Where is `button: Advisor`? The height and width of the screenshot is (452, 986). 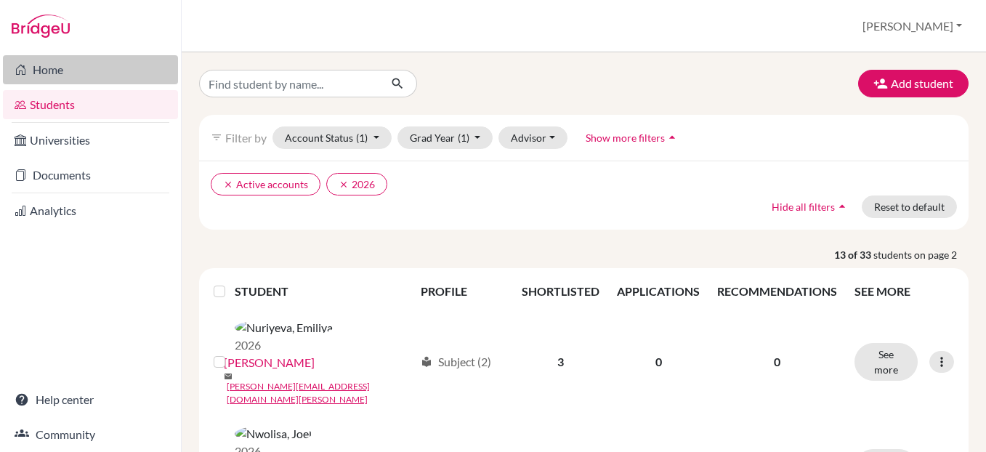
button: Advisor is located at coordinates (533, 137).